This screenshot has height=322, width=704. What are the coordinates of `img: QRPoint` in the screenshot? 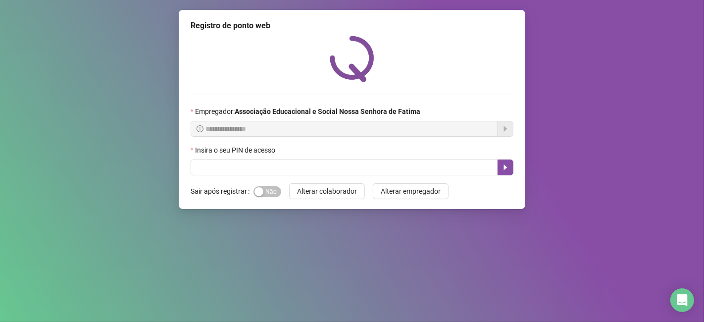 It's located at (352, 58).